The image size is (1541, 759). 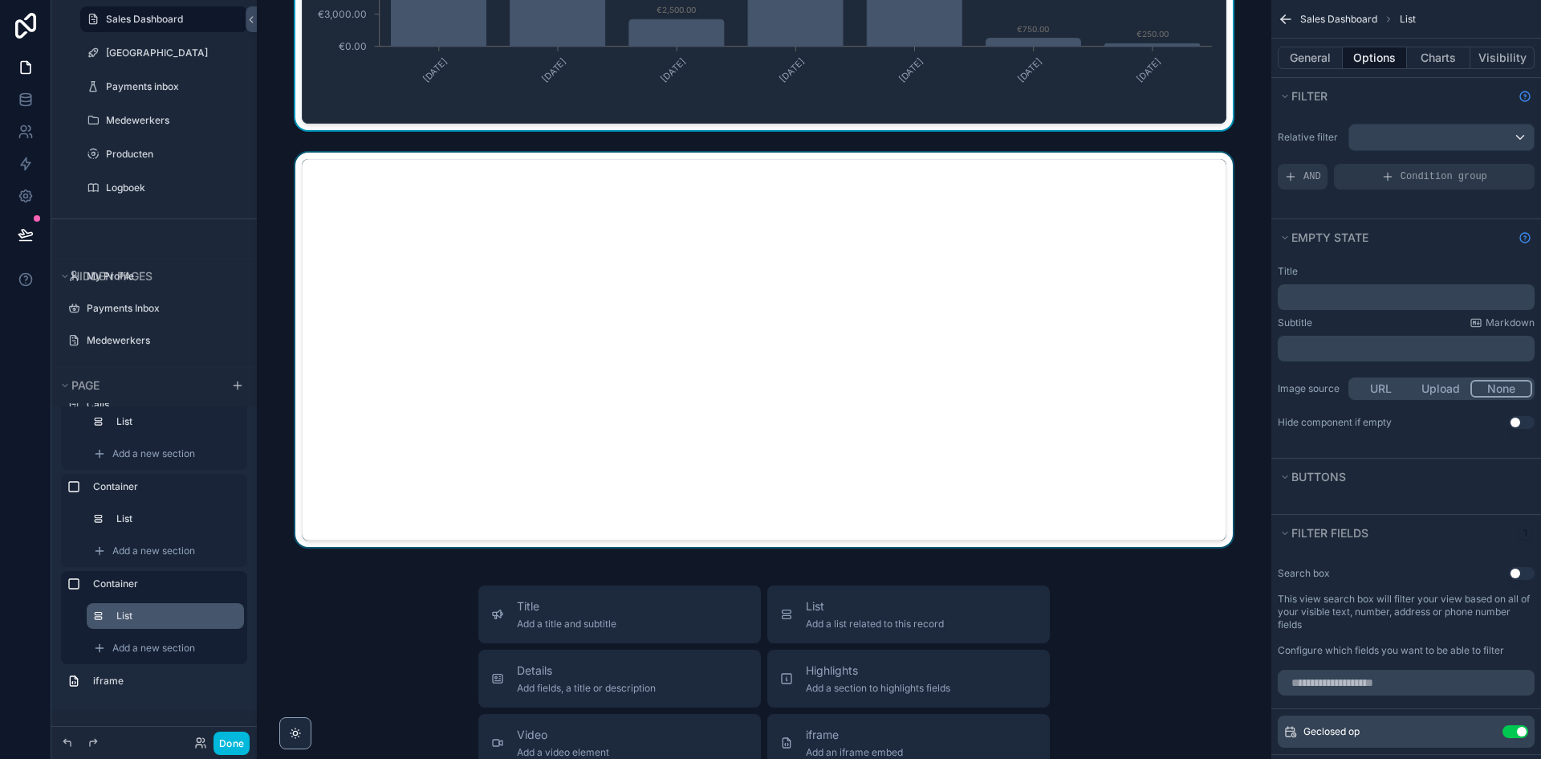 What do you see at coordinates (1406, 612) in the screenshot?
I see `label: This view search box will filter your view based on all of your visible text, number, address or ...` at bounding box center [1406, 612].